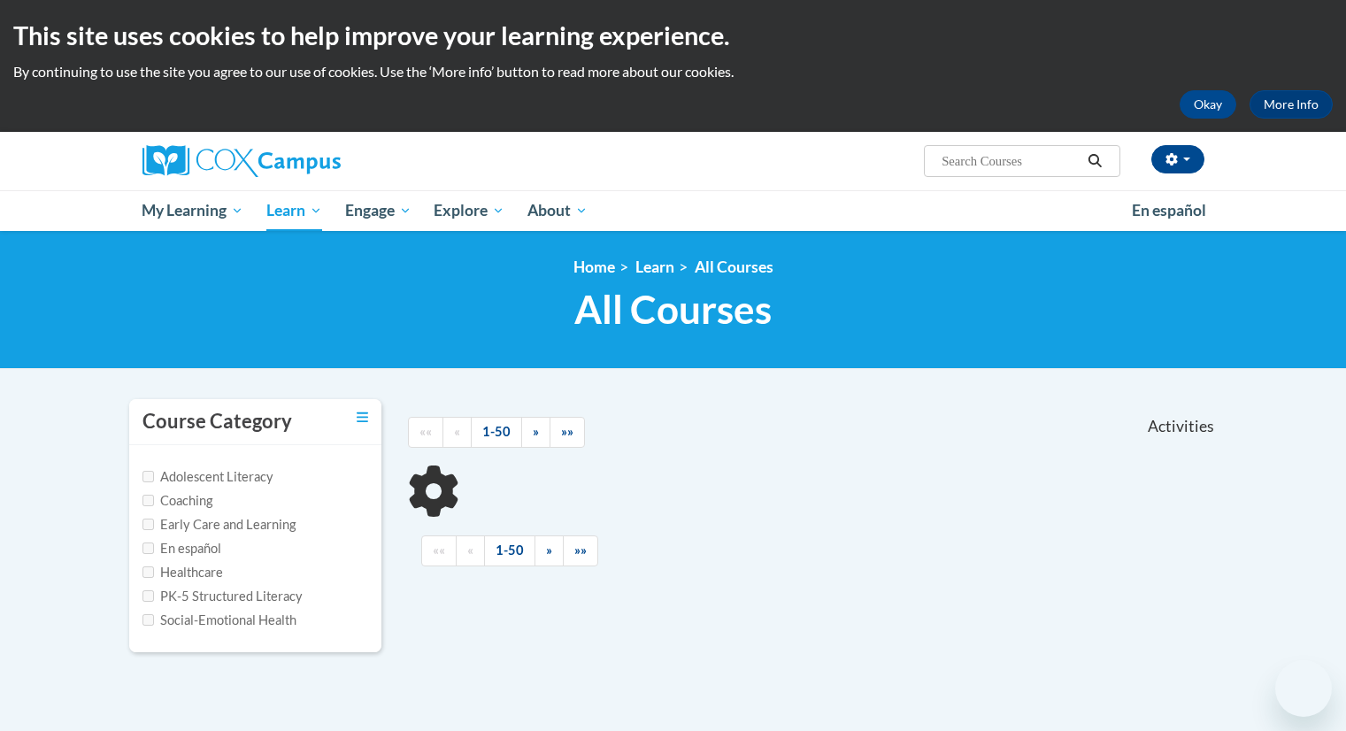 This screenshot has width=1346, height=731. Describe the element at coordinates (673, 309) in the screenshot. I see `span: All Courses` at that location.